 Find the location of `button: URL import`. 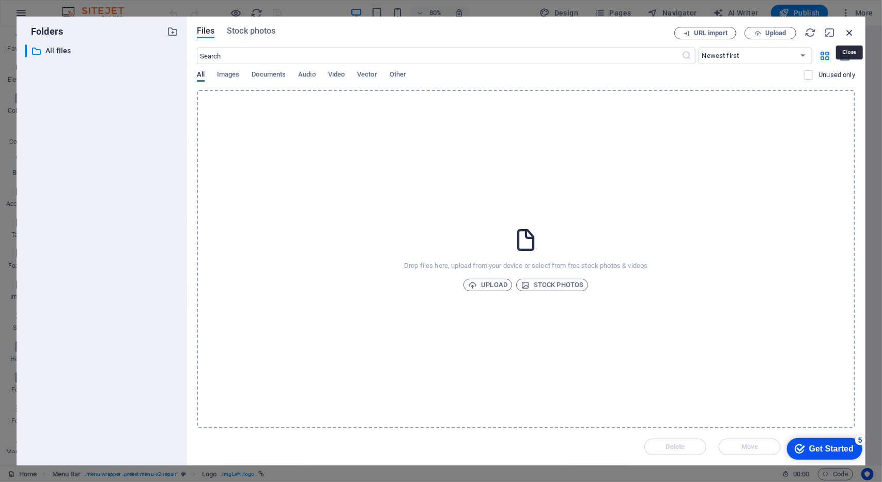

button: URL import is located at coordinates (706, 33).